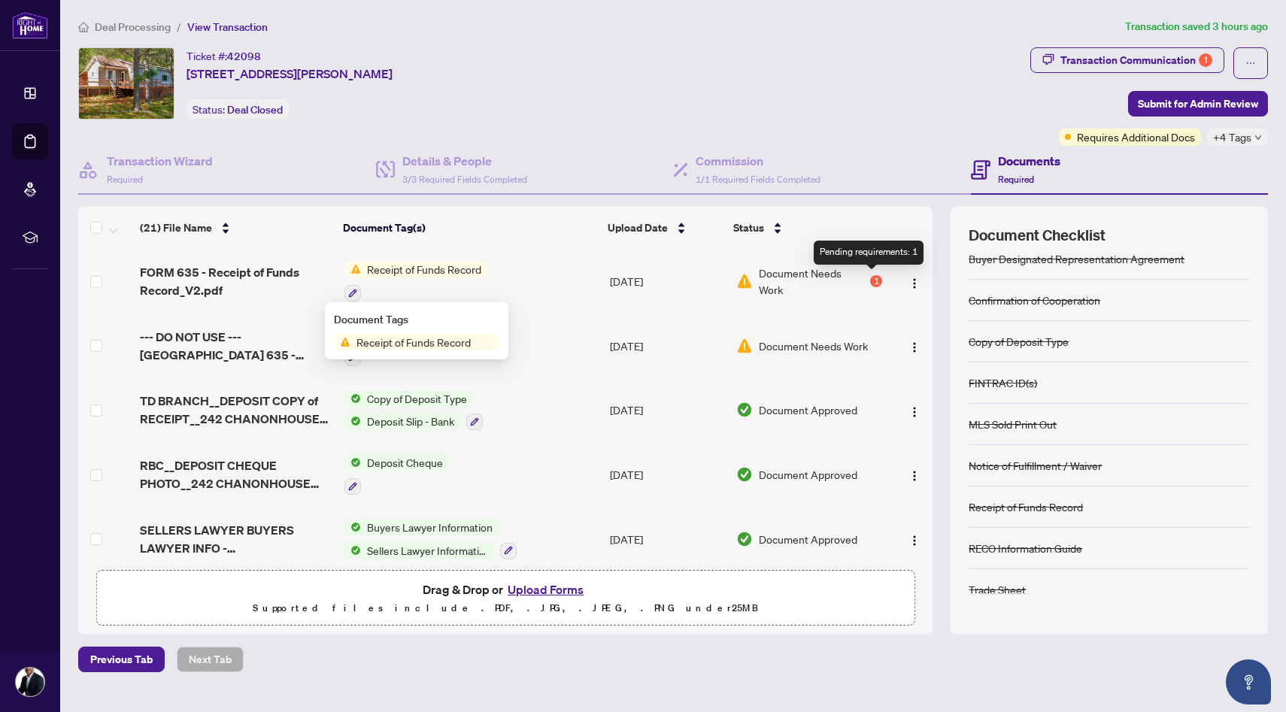 Image resolution: width=1286 pixels, height=712 pixels. What do you see at coordinates (1025, 548) in the screenshot?
I see `div: RECO Information Guide` at bounding box center [1025, 548].